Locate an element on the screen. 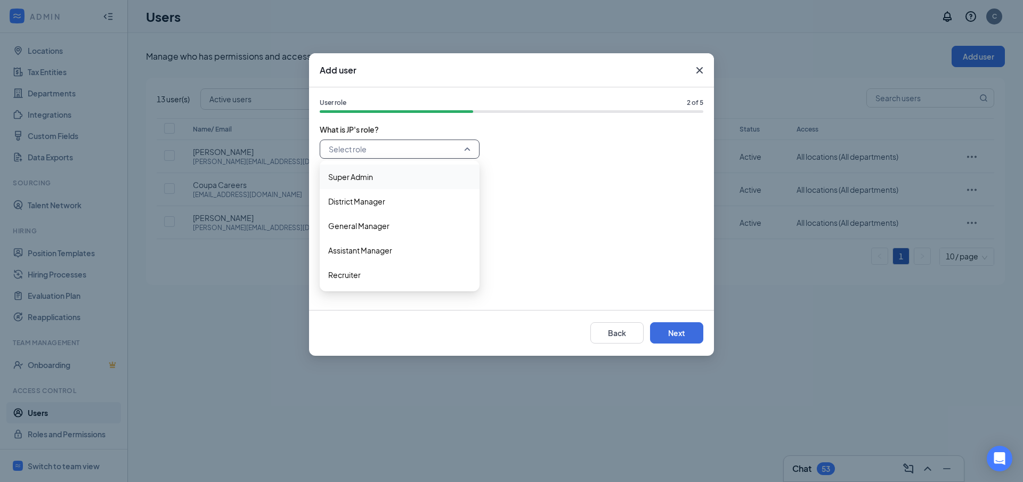 The width and height of the screenshot is (1023, 482). span: What is JP's role? is located at coordinates (511, 129).